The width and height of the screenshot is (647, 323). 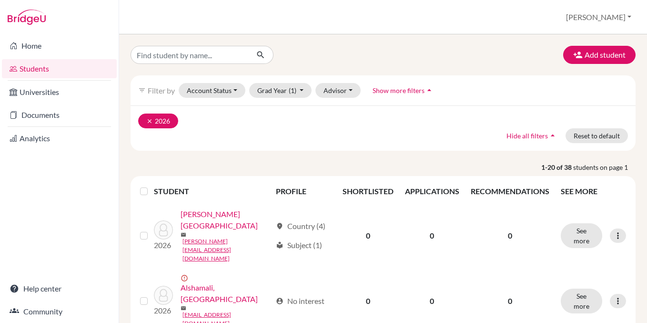 What do you see at coordinates (557, 167) in the screenshot?
I see `strong: 1-20 of 38` at bounding box center [557, 167].